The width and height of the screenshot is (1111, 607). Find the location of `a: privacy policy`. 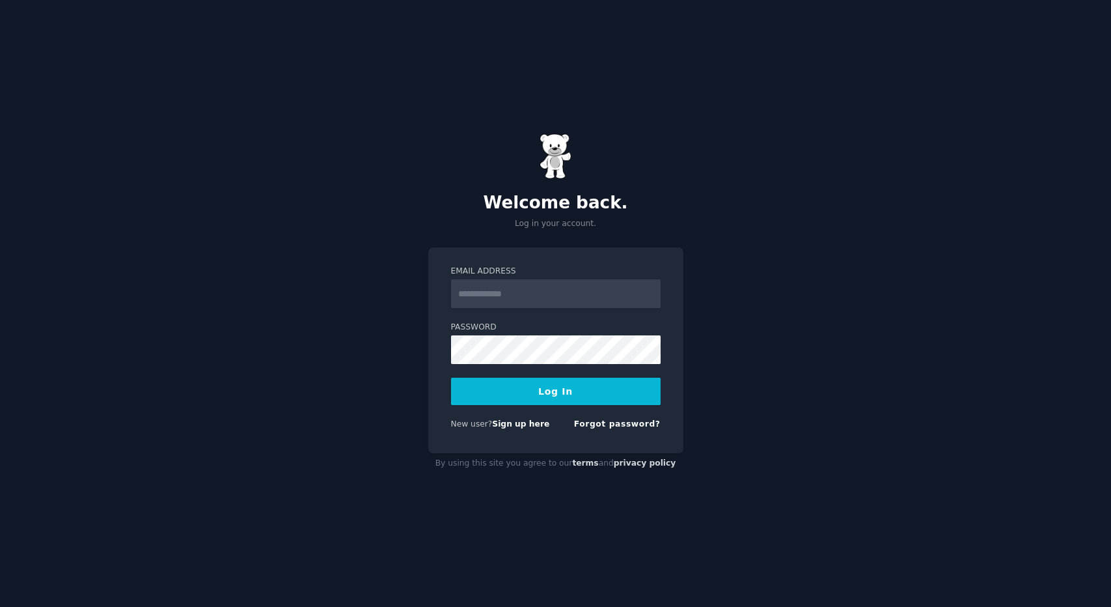

a: privacy policy is located at coordinates (645, 463).